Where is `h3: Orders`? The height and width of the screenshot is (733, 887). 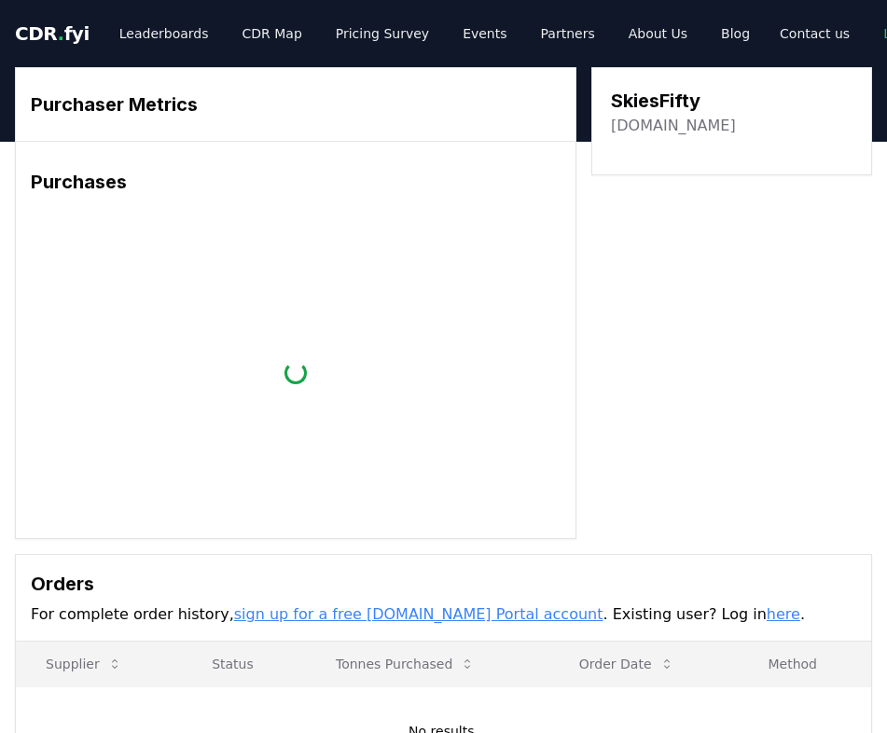
h3: Orders is located at coordinates (443, 584).